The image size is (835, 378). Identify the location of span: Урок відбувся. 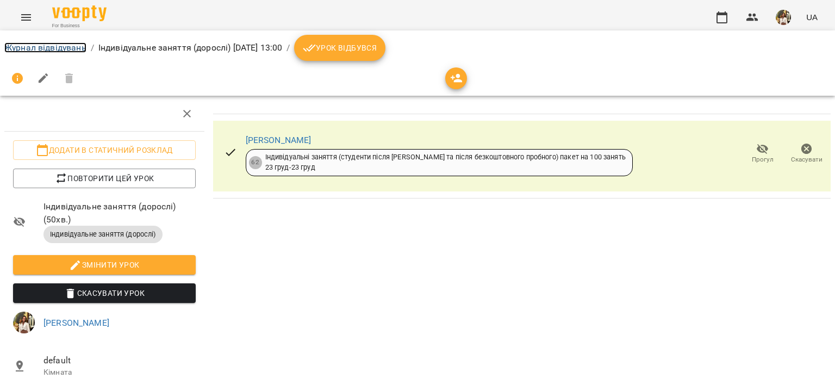
(340, 48).